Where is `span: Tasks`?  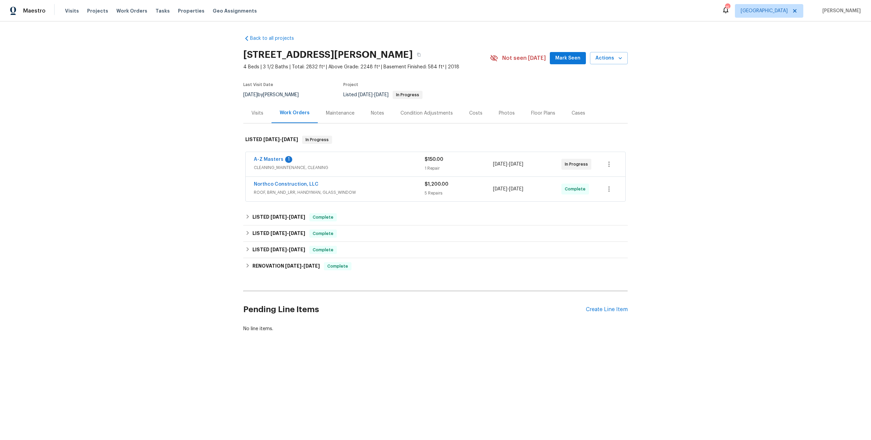
span: Tasks is located at coordinates (163, 11).